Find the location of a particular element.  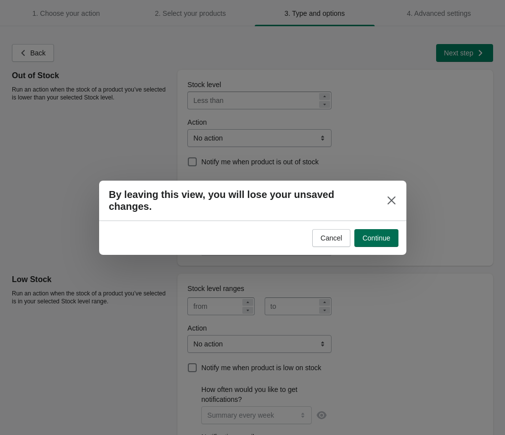

span: Continue is located at coordinates (376, 238).